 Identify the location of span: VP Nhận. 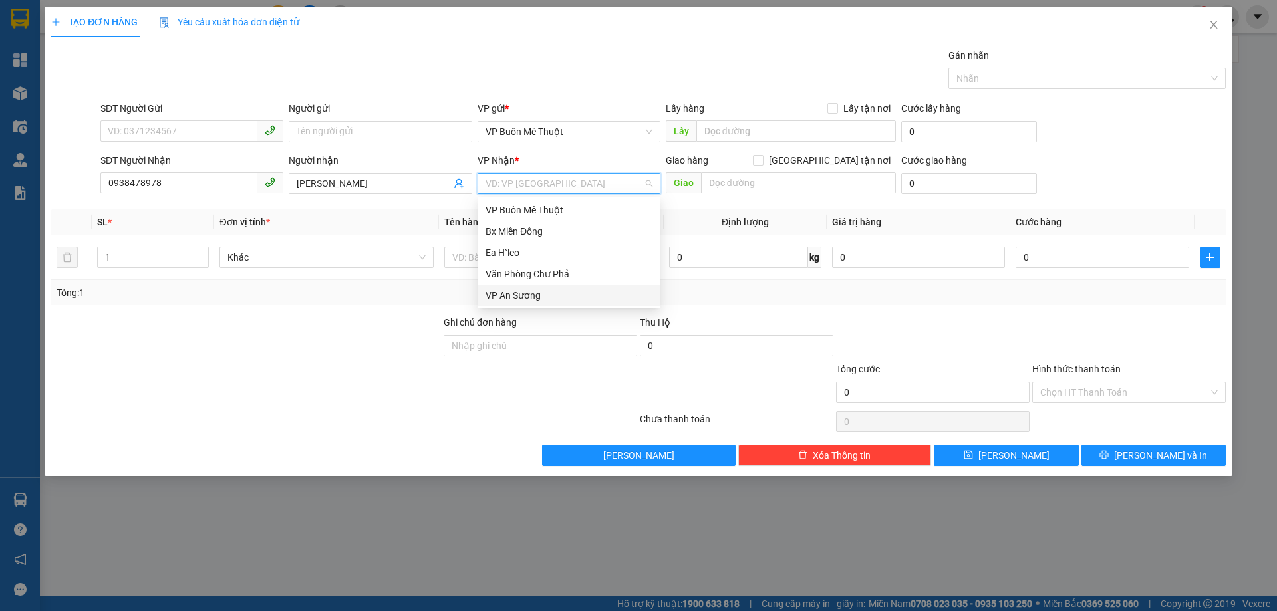
(496, 160).